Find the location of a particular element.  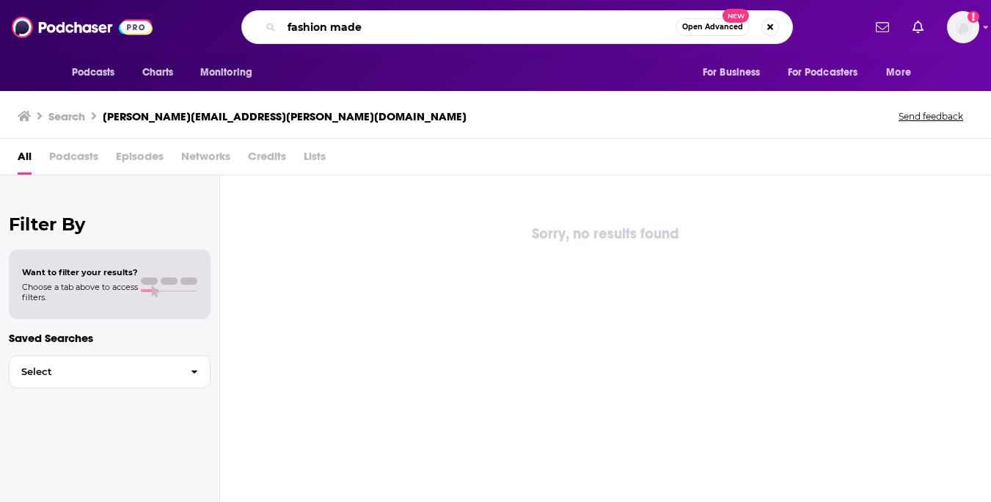

a: Podchaser - Follow, Share and Rate Podcasts is located at coordinates (82, 27).